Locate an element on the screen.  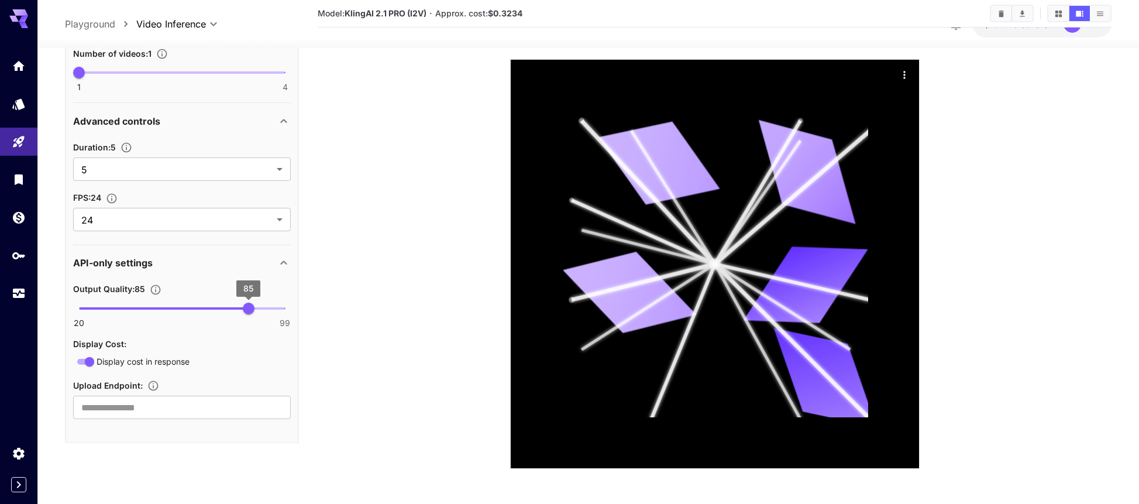
p: Playground is located at coordinates (90, 24).